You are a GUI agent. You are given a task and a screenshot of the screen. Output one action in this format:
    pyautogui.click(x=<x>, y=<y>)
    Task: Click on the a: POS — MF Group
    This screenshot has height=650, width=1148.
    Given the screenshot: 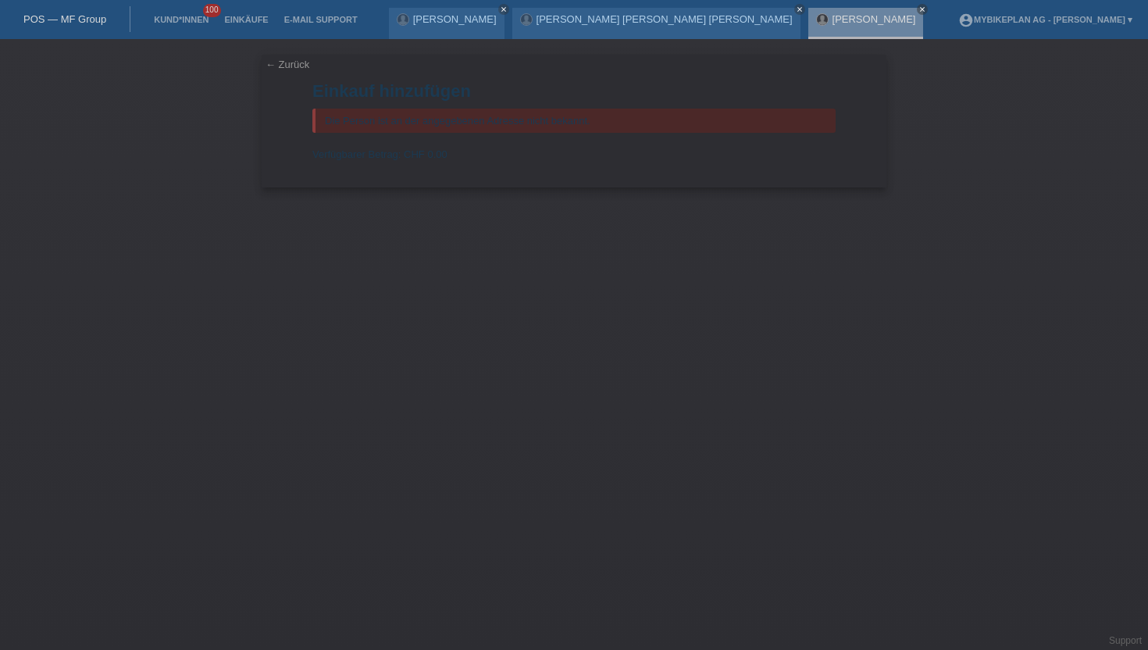 What is the action you would take?
    pyautogui.click(x=65, y=19)
    